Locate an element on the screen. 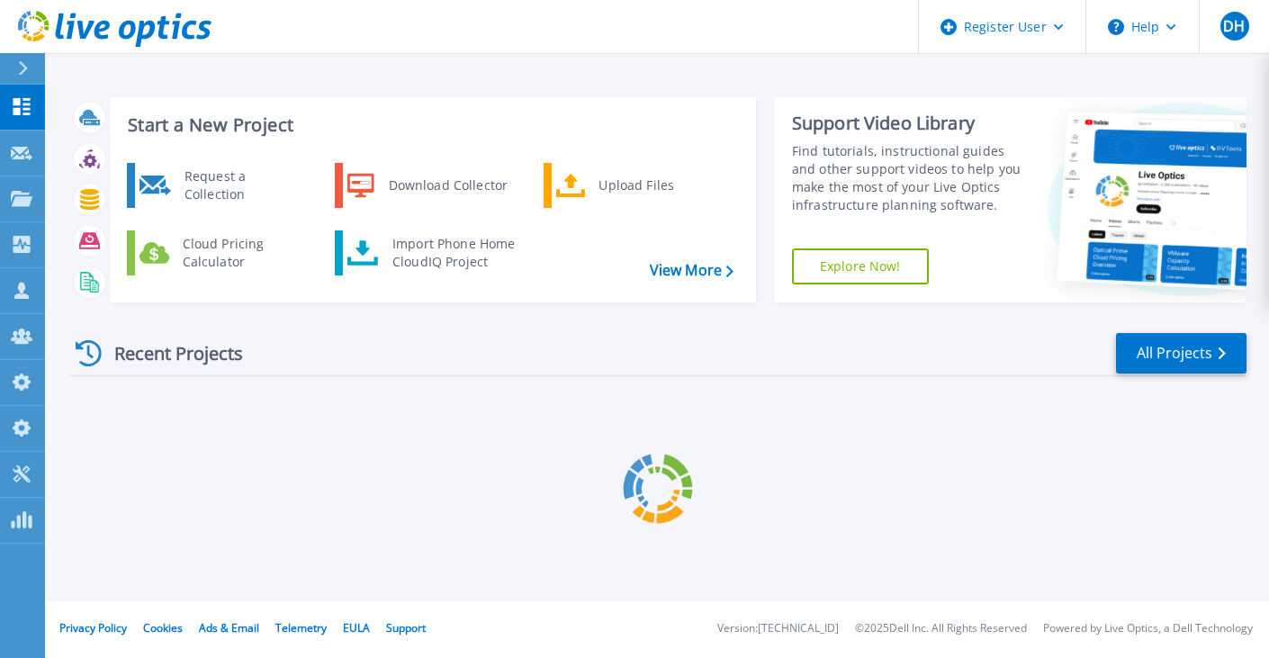 The image size is (1269, 658). div: Import Phone Home CloudIQ Project is located at coordinates (454, 253).